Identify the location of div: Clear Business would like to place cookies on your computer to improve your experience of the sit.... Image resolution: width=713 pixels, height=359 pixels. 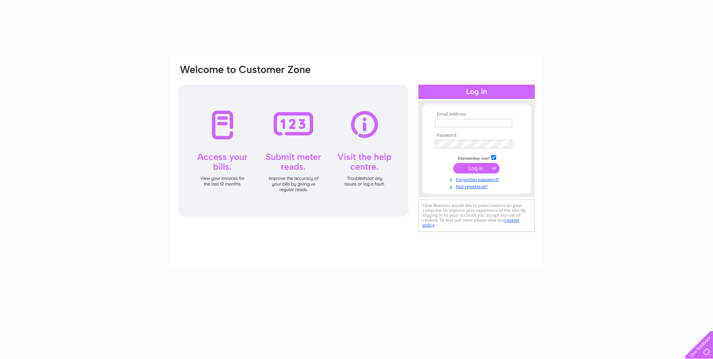
(477, 215).